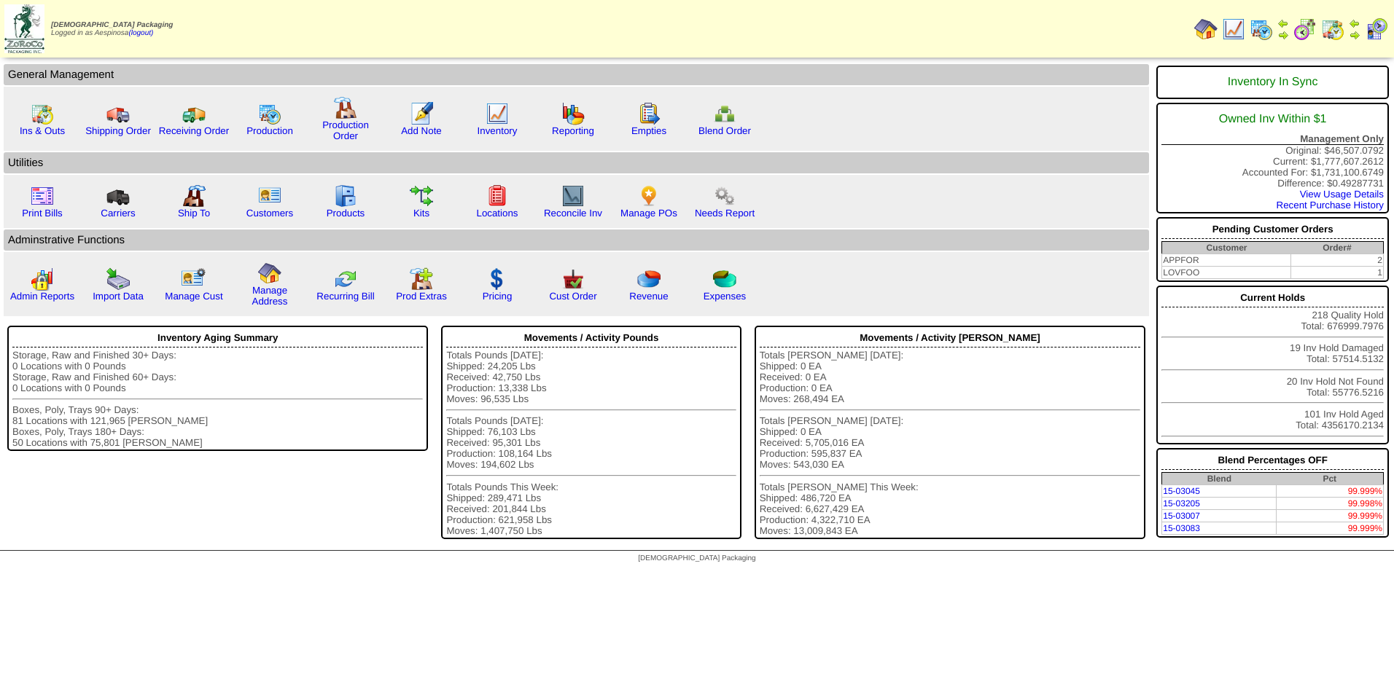 The width and height of the screenshot is (1394, 695). I want to click on img: reconcile.gif, so click(346, 279).